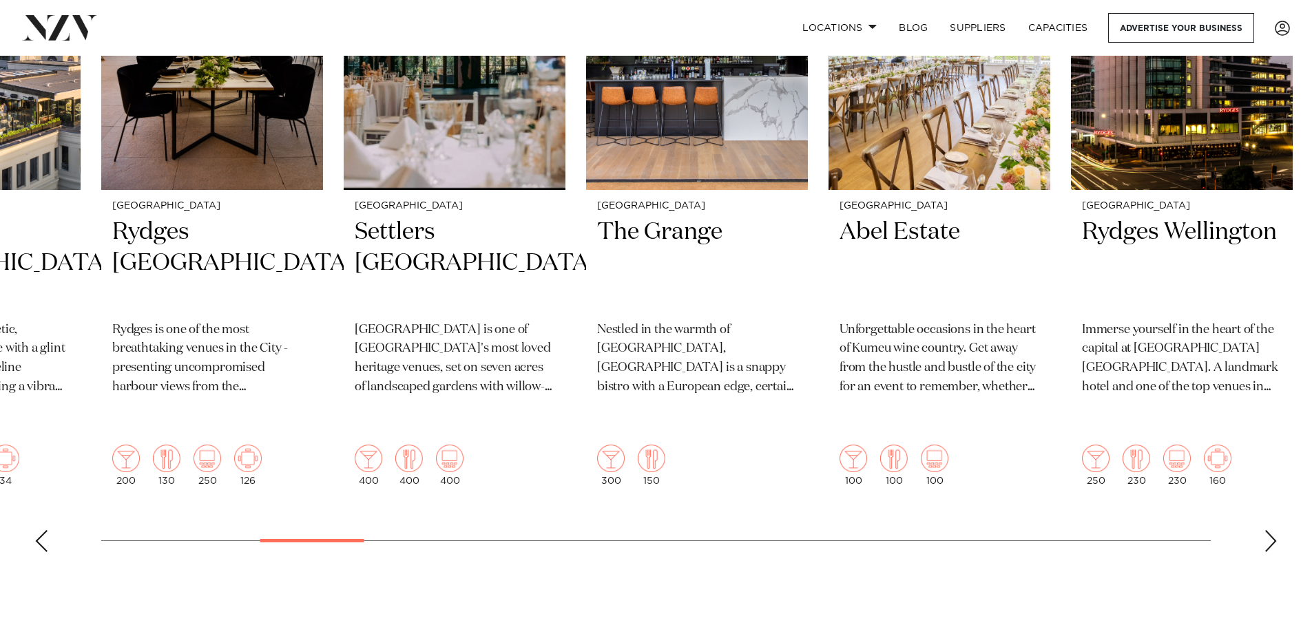 The image size is (1312, 627). Describe the element at coordinates (611, 465) in the screenshot. I see `div: 300` at that location.